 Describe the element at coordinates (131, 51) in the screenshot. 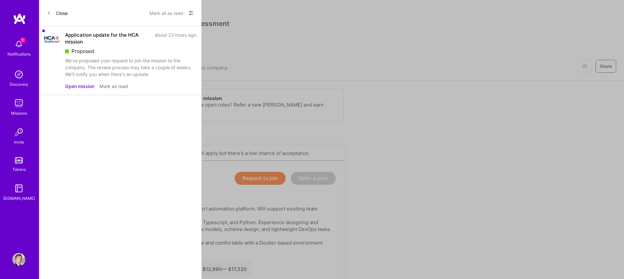

I see `div: Proposed` at that location.